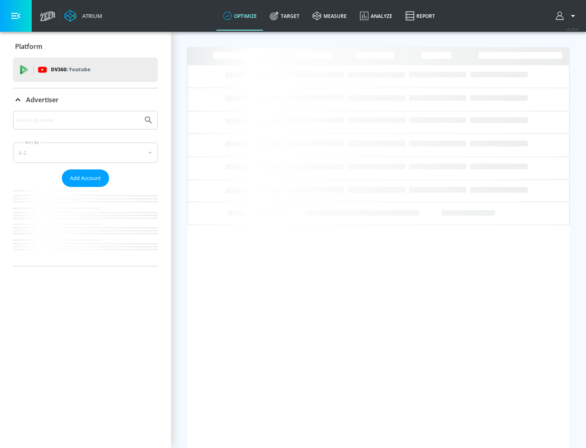 Image resolution: width=586 pixels, height=448 pixels. I want to click on a: optimize, so click(240, 16).